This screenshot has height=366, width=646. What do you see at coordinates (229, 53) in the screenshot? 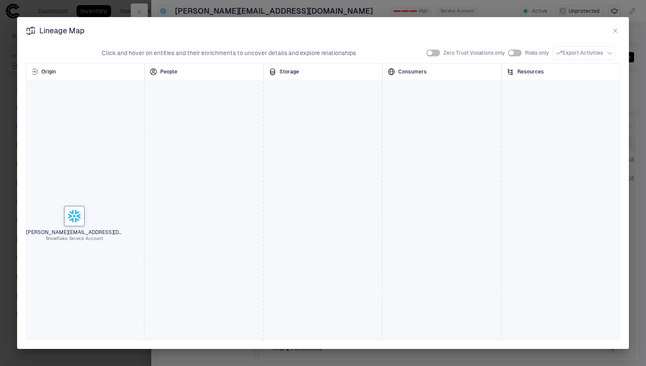
I see `span: Click and hover on entities and their enrichments to uncover details and explore relationships` at bounding box center [229, 53].